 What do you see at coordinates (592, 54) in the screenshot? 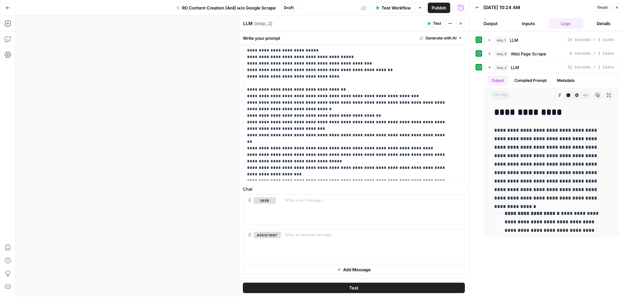
I see `span: 6 seconds / 1 tasks` at bounding box center [592, 54].